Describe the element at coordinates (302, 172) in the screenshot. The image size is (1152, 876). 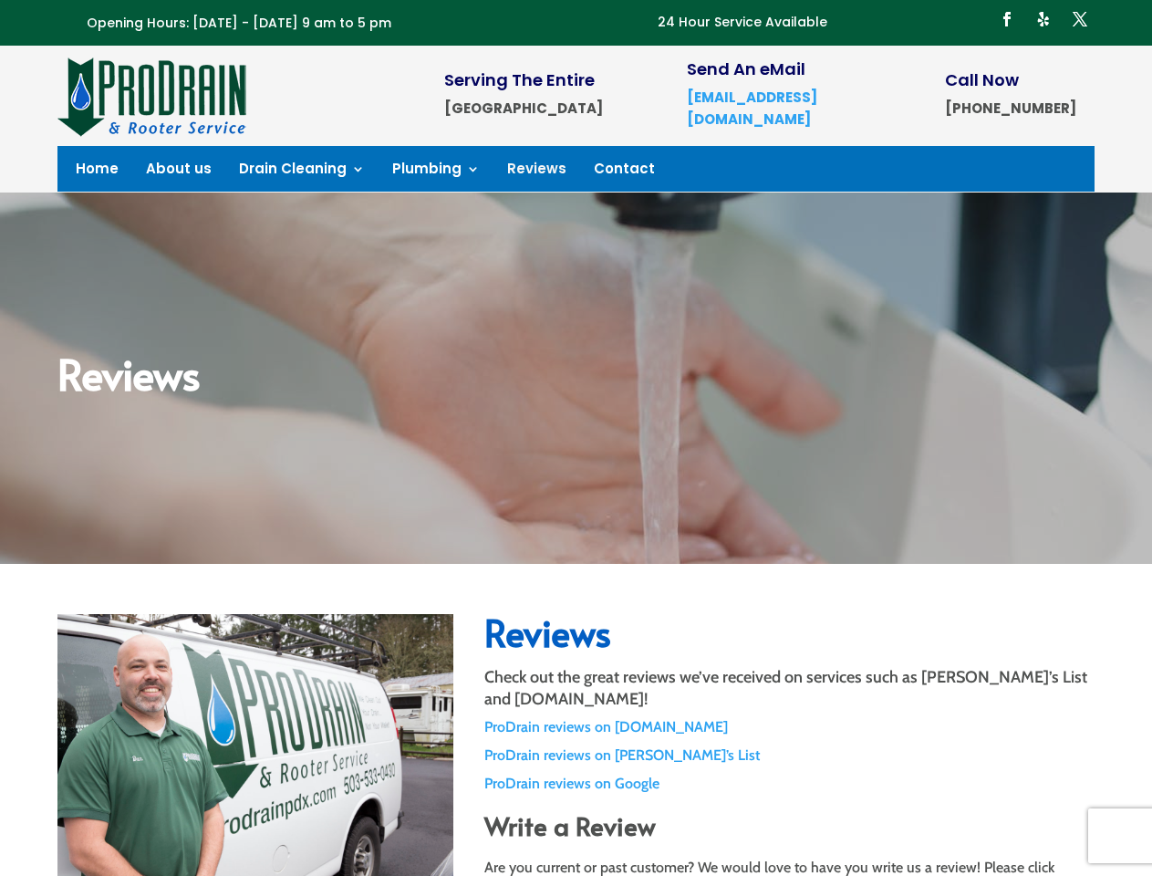
I see `a: Drain Cleaning` at that location.